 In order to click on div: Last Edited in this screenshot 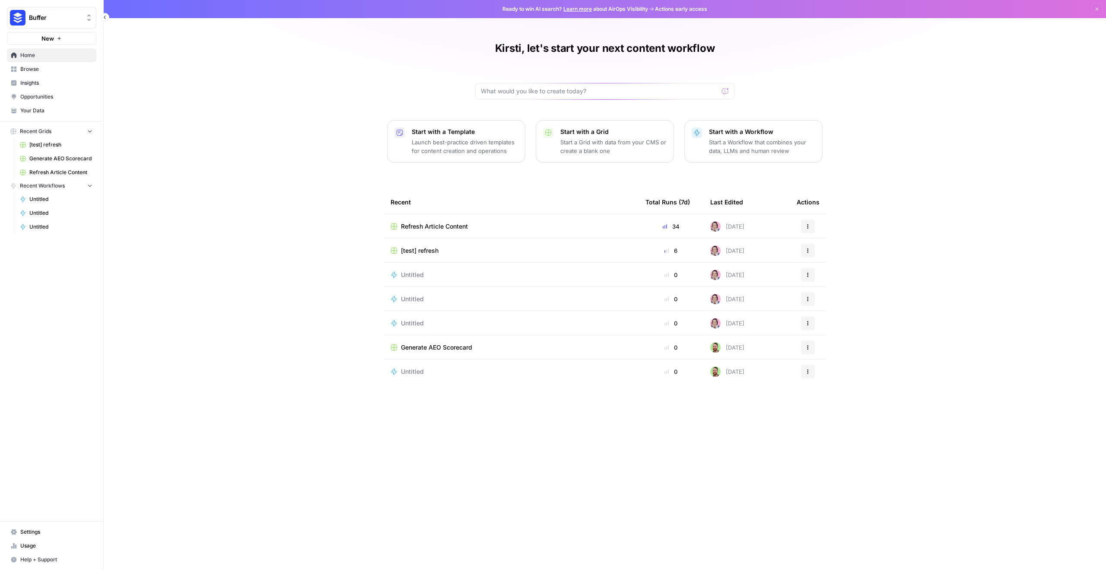, I will do `click(727, 202)`.